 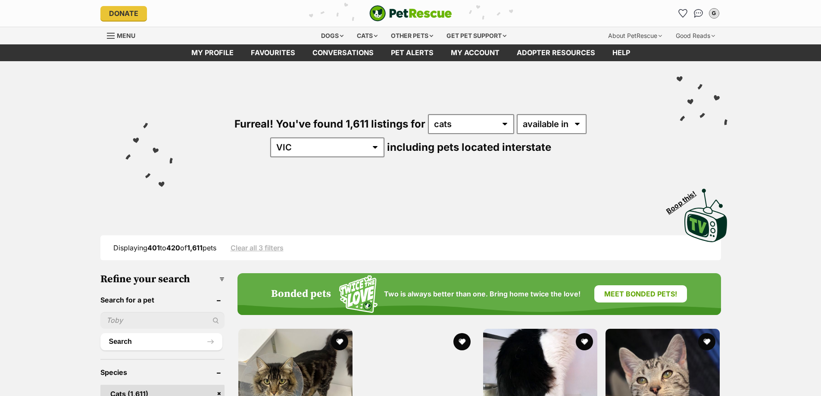 What do you see at coordinates (126, 35) in the screenshot?
I see `span: Menu` at bounding box center [126, 35].